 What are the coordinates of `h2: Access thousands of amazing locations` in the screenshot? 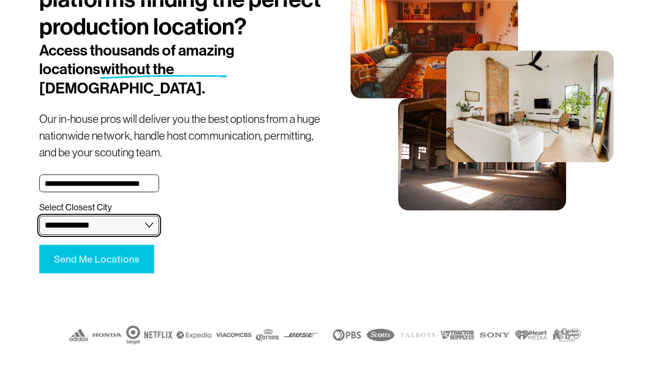 It's located at (159, 70).